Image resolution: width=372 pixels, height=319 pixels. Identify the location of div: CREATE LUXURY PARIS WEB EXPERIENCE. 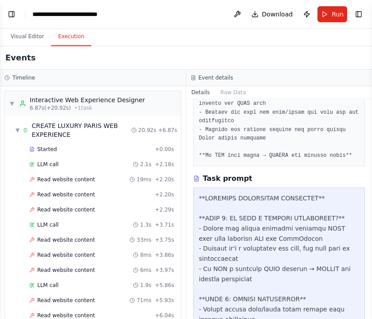
(81, 130).